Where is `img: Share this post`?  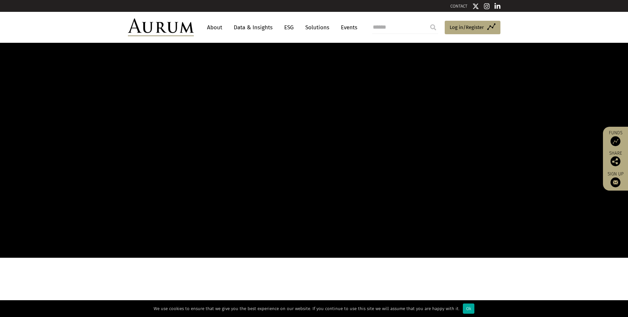 img: Share this post is located at coordinates (615, 161).